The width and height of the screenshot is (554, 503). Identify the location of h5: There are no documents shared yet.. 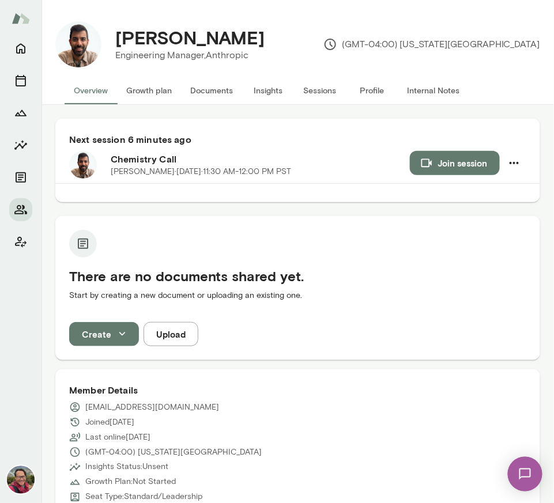
(297, 276).